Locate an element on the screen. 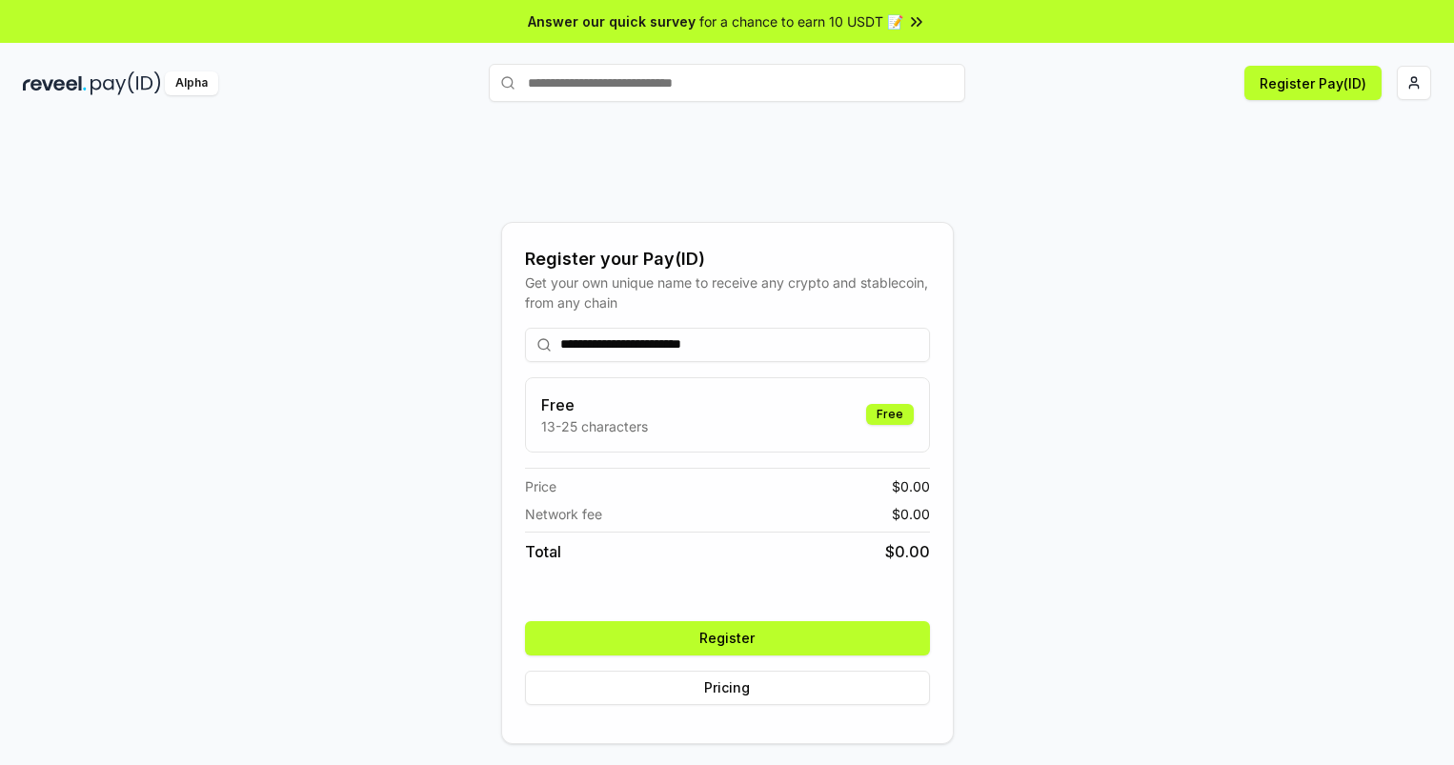 This screenshot has height=765, width=1454. h3: Free is located at coordinates (594, 405).